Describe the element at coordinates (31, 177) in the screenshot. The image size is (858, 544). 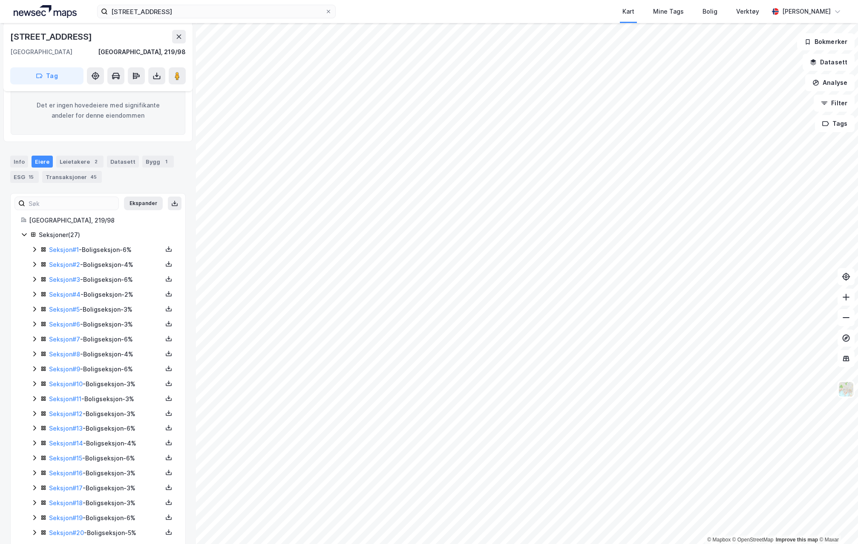
I see `div: 15` at that location.